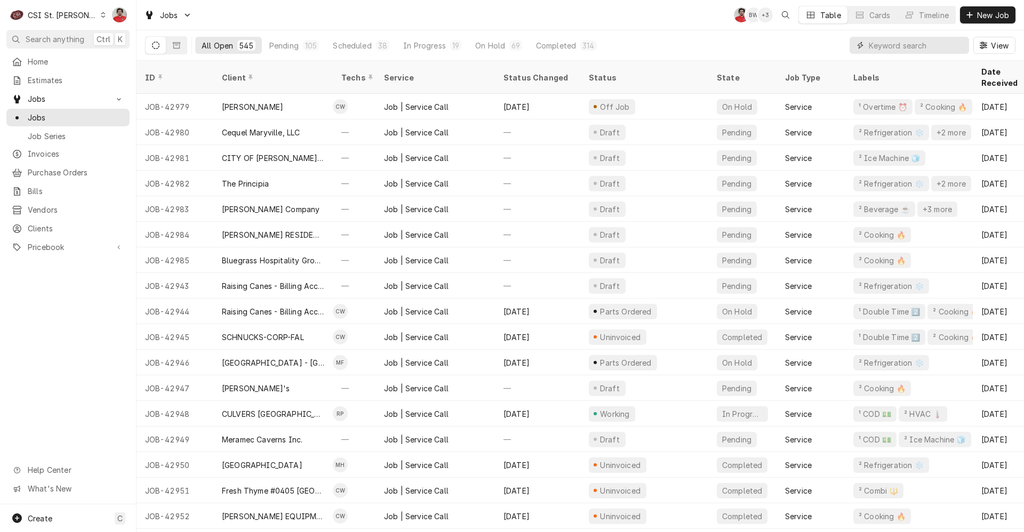  Describe the element at coordinates (883, 107) in the screenshot. I see `div: ¹ Overtime ⏰` at that location.